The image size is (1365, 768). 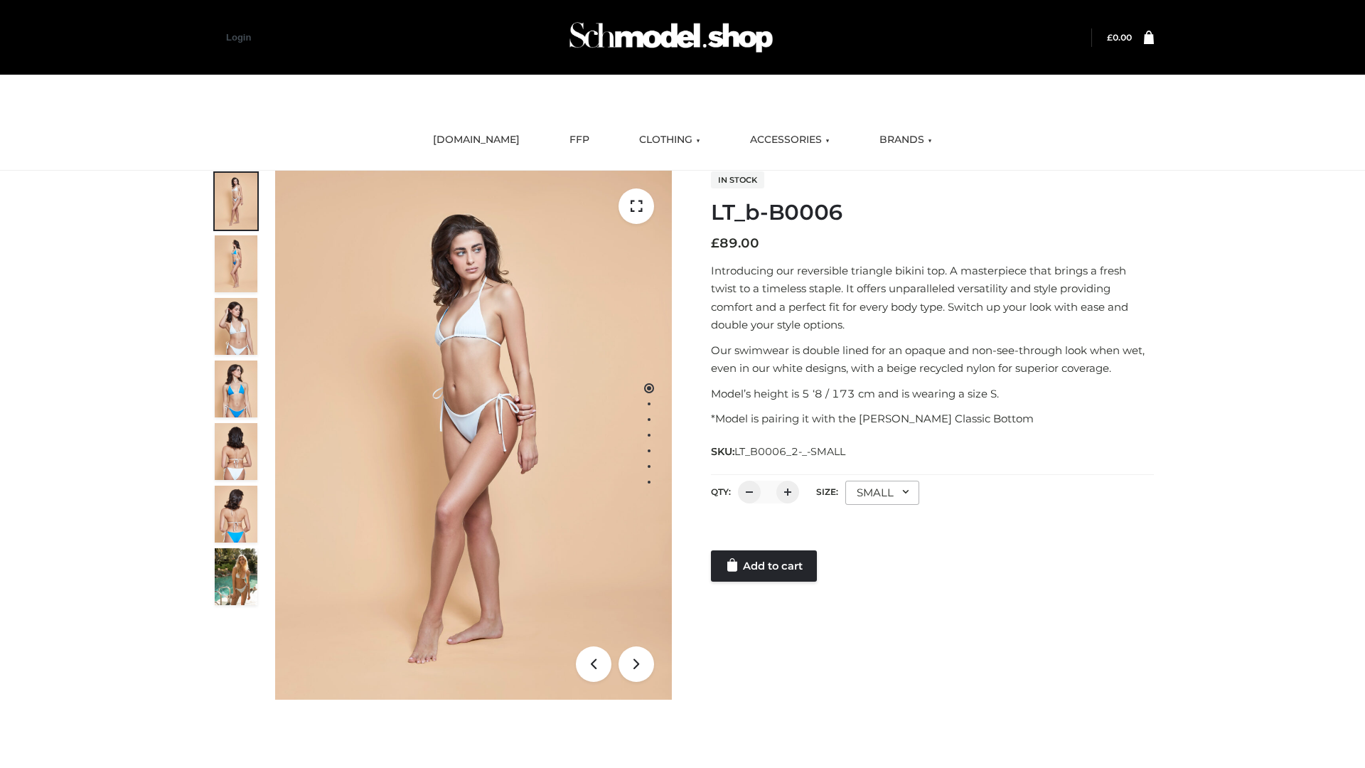 I want to click on a: ACCESSORIES, so click(x=790, y=140).